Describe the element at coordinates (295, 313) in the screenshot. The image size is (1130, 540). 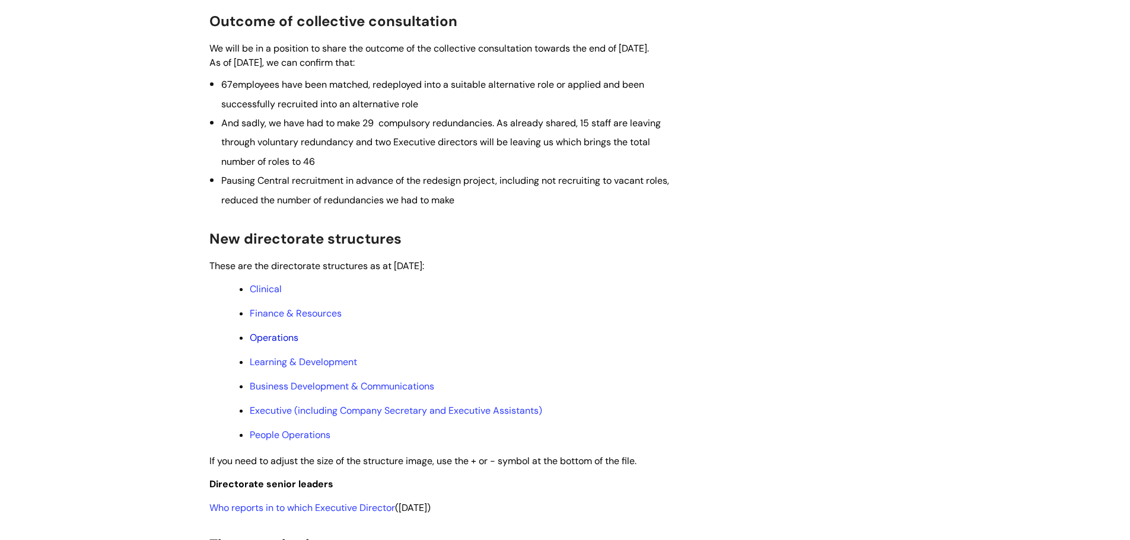
I see `a: Finance & Resources` at that location.